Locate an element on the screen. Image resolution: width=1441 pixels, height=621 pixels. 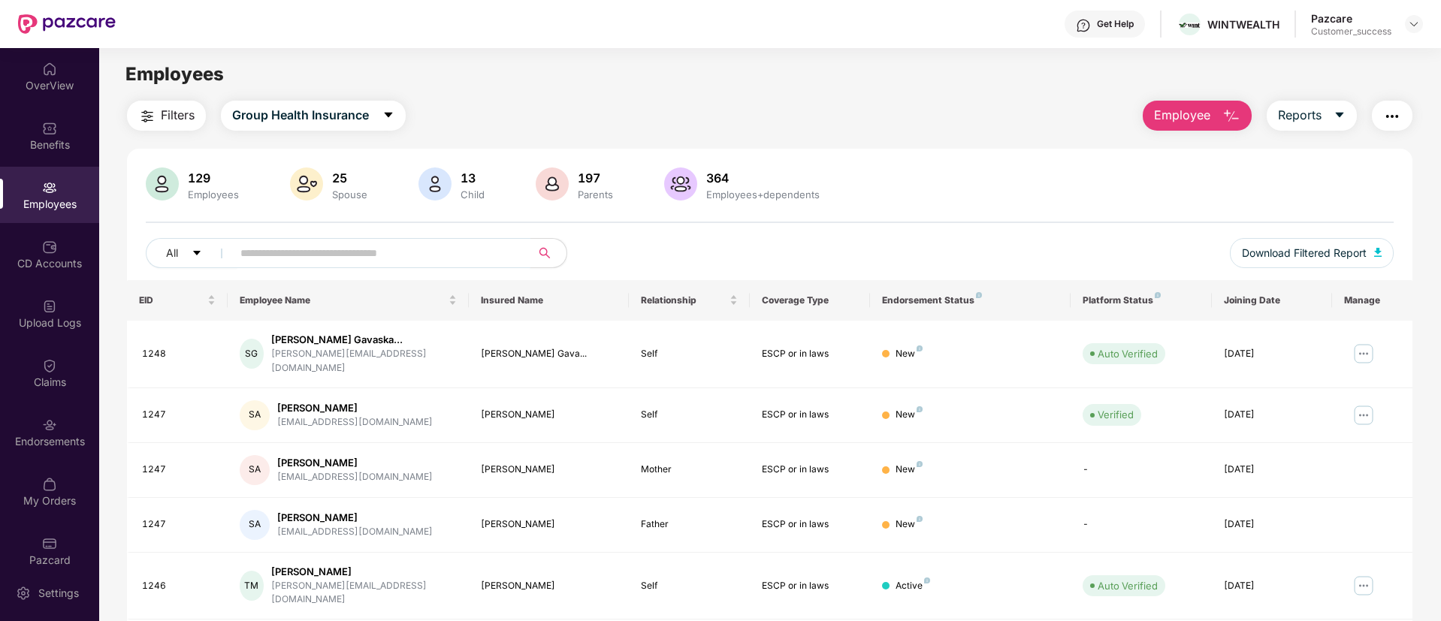
span: Employee Name is located at coordinates (343, 300).